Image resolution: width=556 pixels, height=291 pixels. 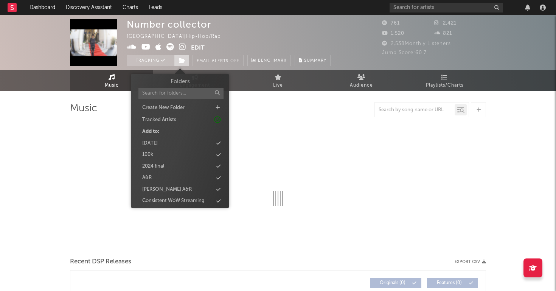 I want to click on div: Add to:, so click(x=150, y=132).